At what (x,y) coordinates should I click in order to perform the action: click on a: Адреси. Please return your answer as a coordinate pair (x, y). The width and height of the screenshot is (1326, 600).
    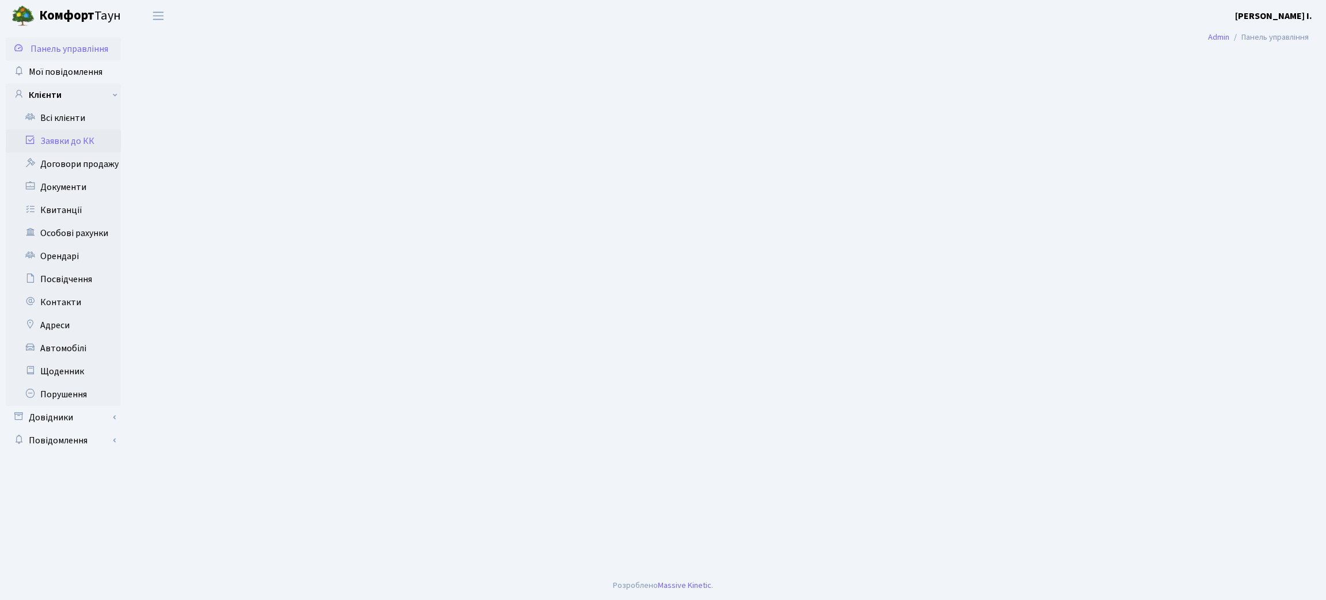
    Looking at the image, I should click on (63, 325).